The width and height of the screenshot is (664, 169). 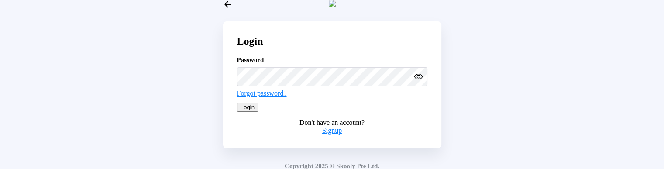 What do you see at coordinates (262, 93) in the screenshot?
I see `a: Forgot password?` at bounding box center [262, 93].